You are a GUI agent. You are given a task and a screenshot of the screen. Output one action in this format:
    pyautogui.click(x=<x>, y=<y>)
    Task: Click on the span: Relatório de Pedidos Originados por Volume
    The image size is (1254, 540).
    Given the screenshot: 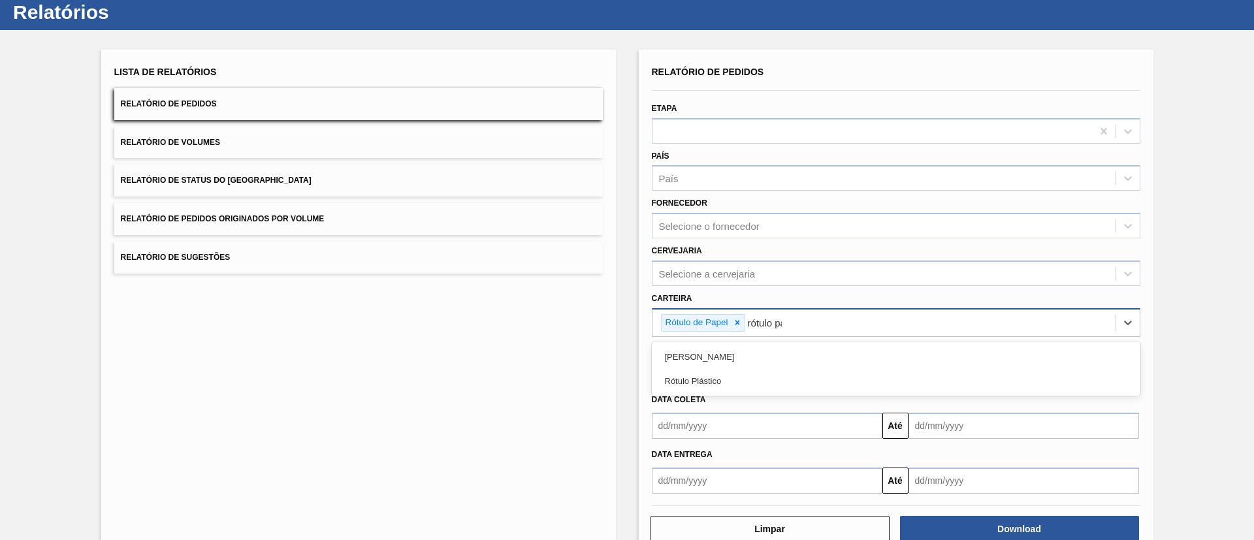 What is the action you would take?
    pyautogui.click(x=223, y=219)
    